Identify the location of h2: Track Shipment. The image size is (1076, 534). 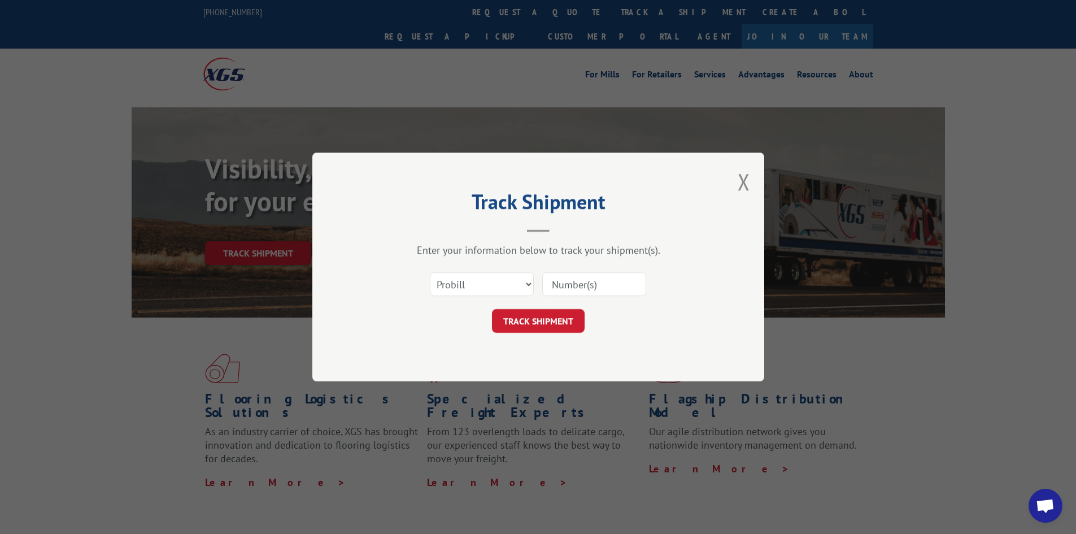
(538, 205).